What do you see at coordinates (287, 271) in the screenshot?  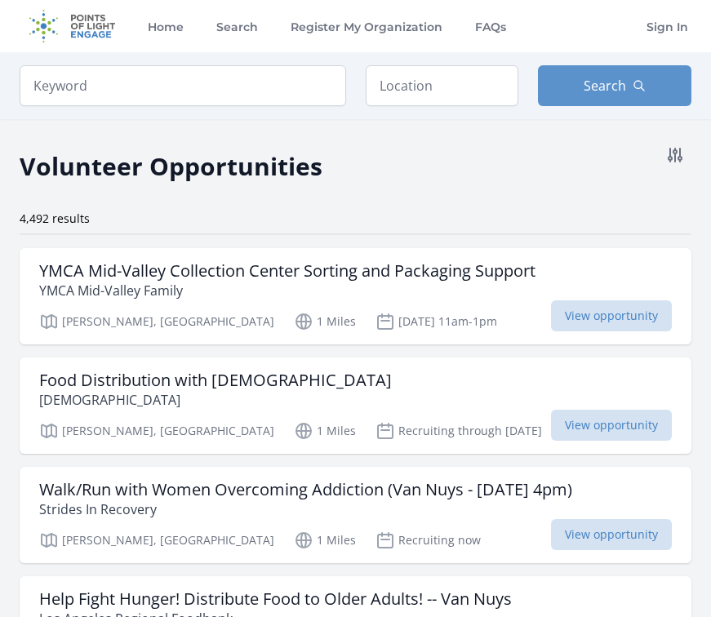 I see `h3: YMCA Mid-Valley Collection Center Sorting and Packaging Support` at bounding box center [287, 271].